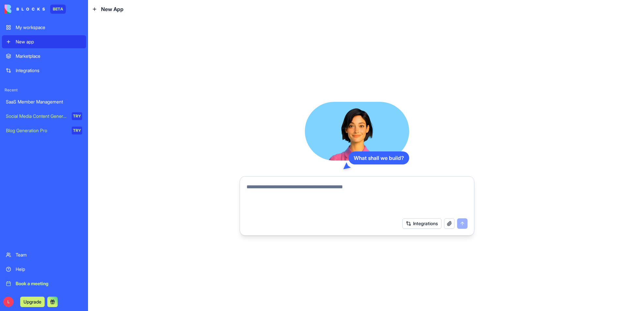  I want to click on div: Integrations, so click(49, 70).